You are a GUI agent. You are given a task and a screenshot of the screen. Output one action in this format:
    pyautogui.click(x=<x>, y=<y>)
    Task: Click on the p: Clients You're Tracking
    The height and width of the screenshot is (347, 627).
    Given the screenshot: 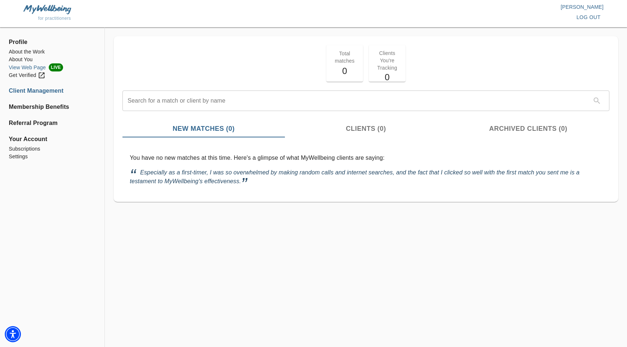 What is the action you would take?
    pyautogui.click(x=387, y=61)
    